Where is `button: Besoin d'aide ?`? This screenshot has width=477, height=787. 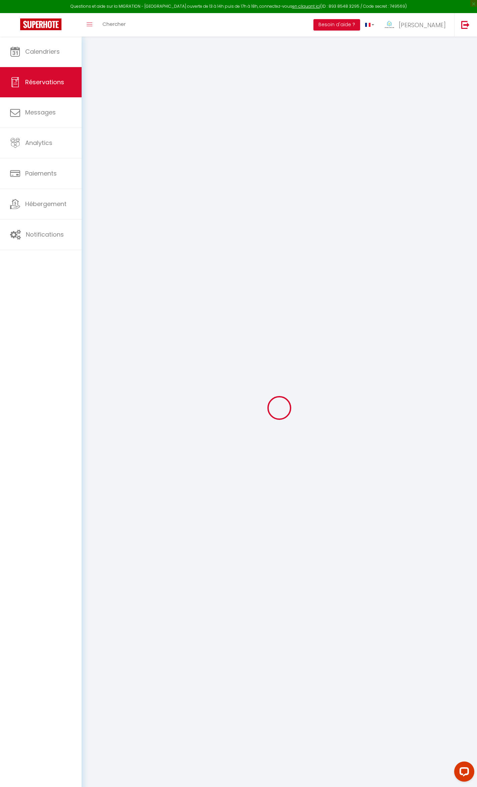
button: Besoin d'aide ? is located at coordinates (336, 25).